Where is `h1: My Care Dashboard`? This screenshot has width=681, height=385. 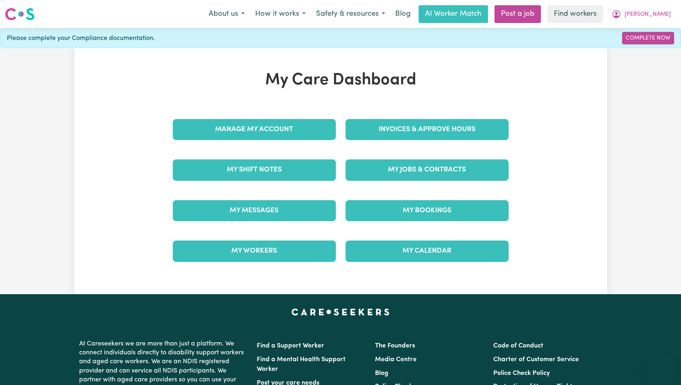
h1: My Care Dashboard is located at coordinates (341, 80).